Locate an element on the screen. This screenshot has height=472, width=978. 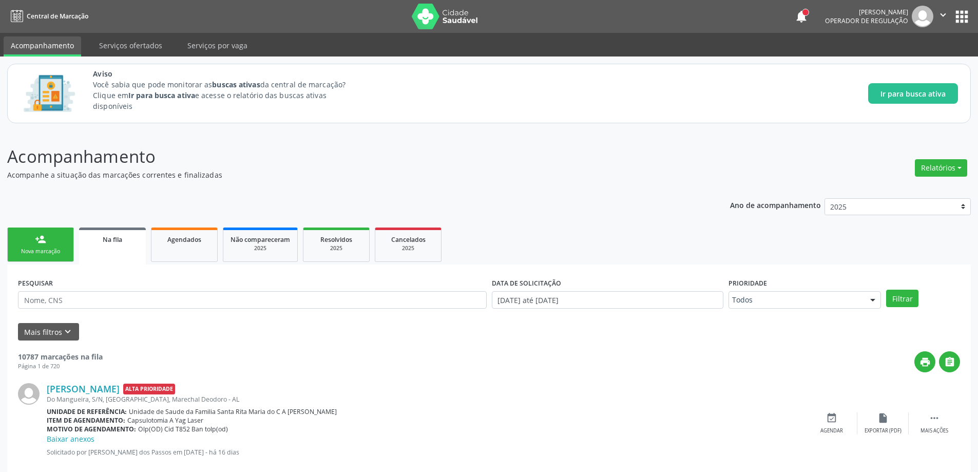
div: Agendar is located at coordinates (832, 431).